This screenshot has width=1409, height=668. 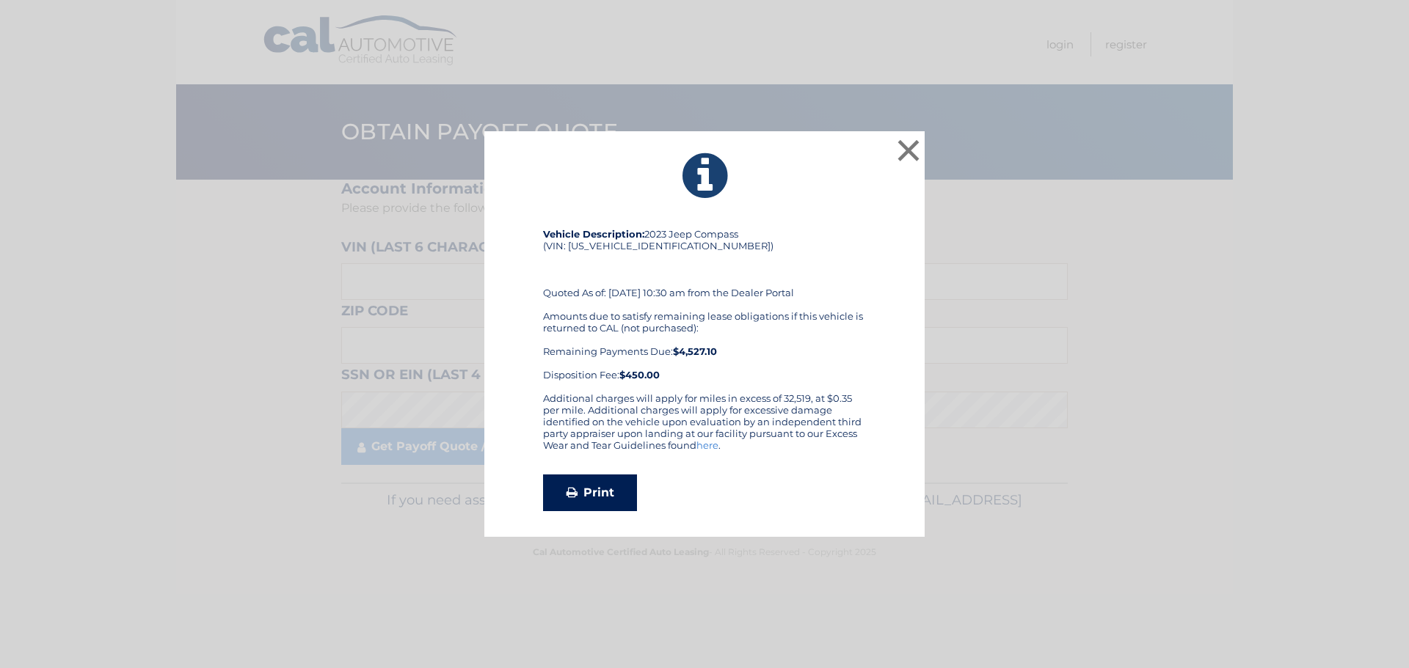 I want to click on a: Print, so click(x=590, y=493).